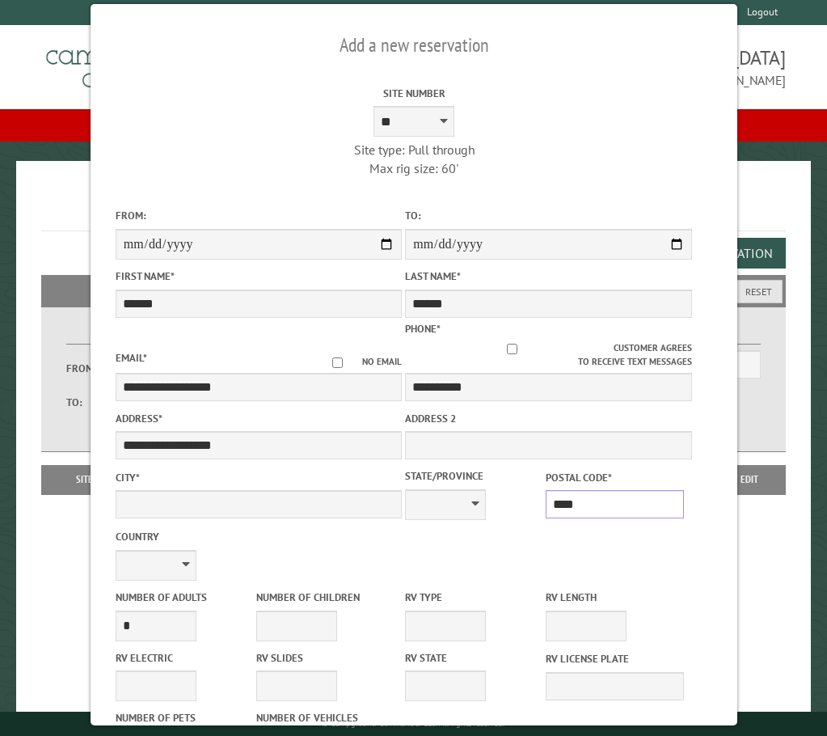 Image resolution: width=827 pixels, height=736 pixels. I want to click on label: Number of Pets, so click(184, 717).